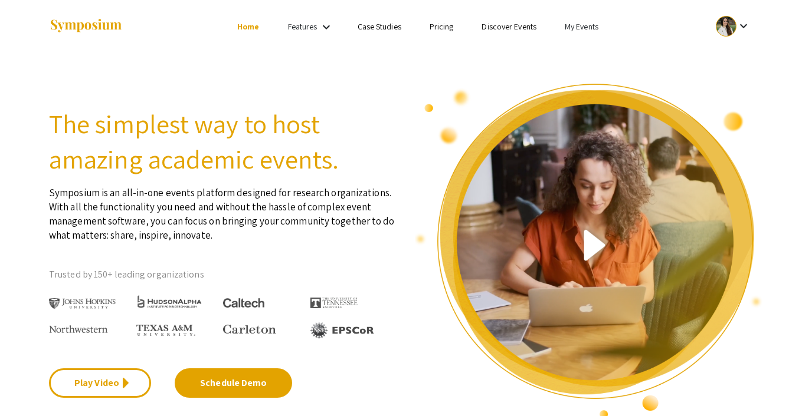 Image resolution: width=812 pixels, height=416 pixels. I want to click on p: Symposium is an all-in-one events platform designed for research organizations. With all the func..., so click(223, 209).